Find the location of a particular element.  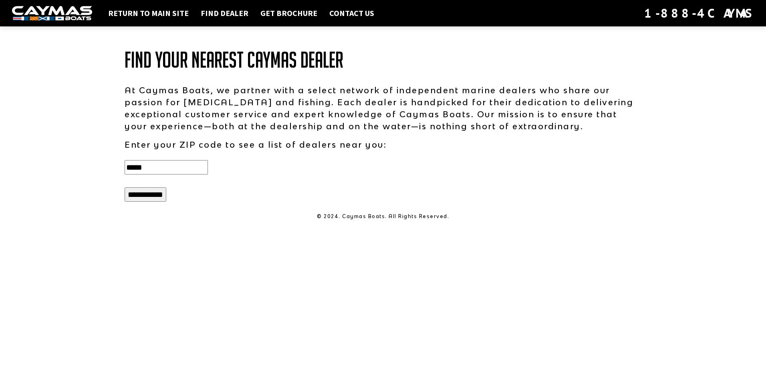

h1: Find Your Nearest Caymas Dealer is located at coordinates (383, 60).